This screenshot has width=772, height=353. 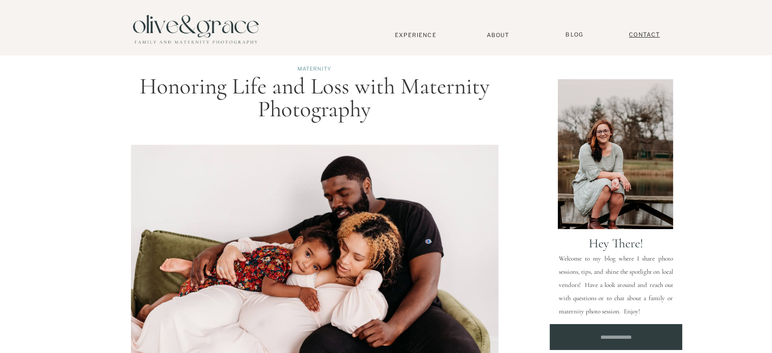 What do you see at coordinates (498, 35) in the screenshot?
I see `nav: About` at bounding box center [498, 35].